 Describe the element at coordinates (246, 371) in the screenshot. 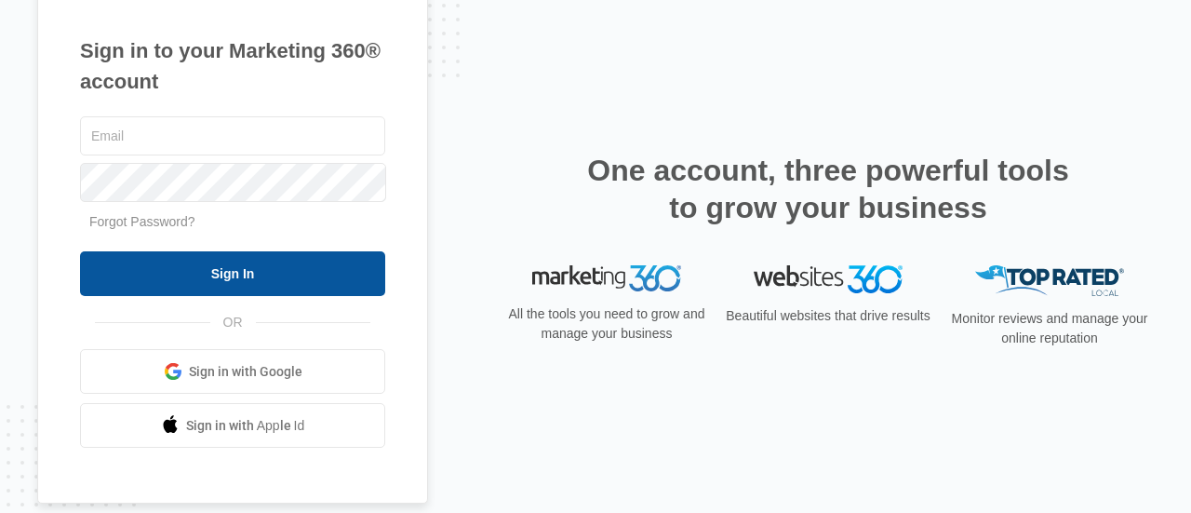

I see `span: Sign in with Google` at that location.